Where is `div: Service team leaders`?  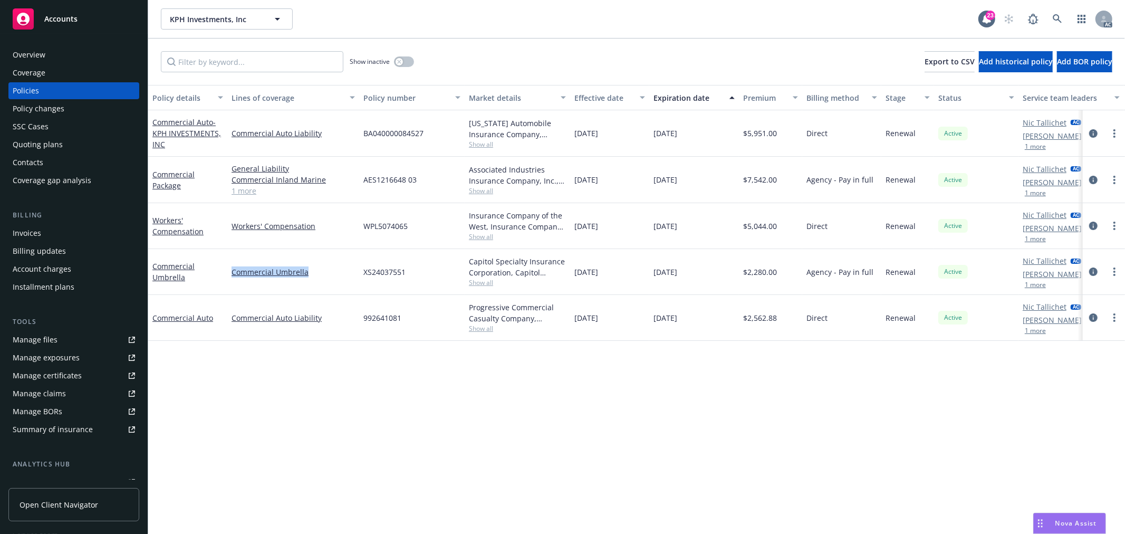
div: Service team leaders is located at coordinates (1065, 98).